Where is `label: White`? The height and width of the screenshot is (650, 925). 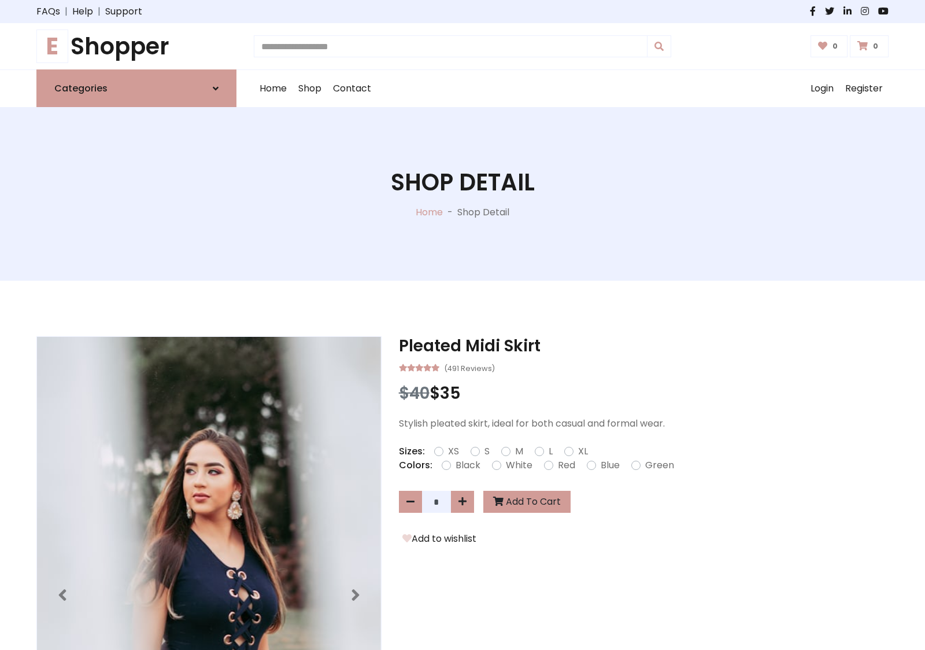 label: White is located at coordinates (519, 465).